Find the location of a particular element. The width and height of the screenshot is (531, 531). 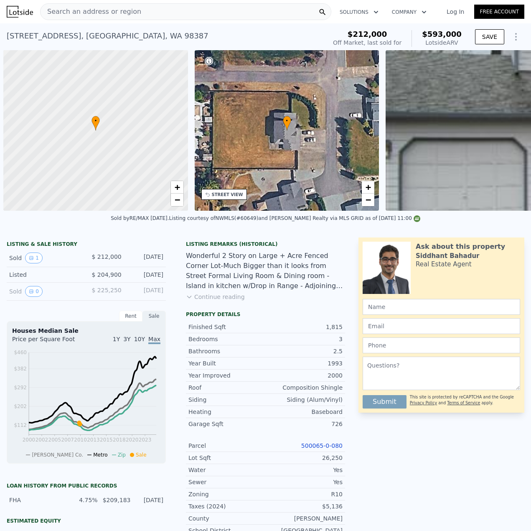

img: Lotside is located at coordinates (20, 12).